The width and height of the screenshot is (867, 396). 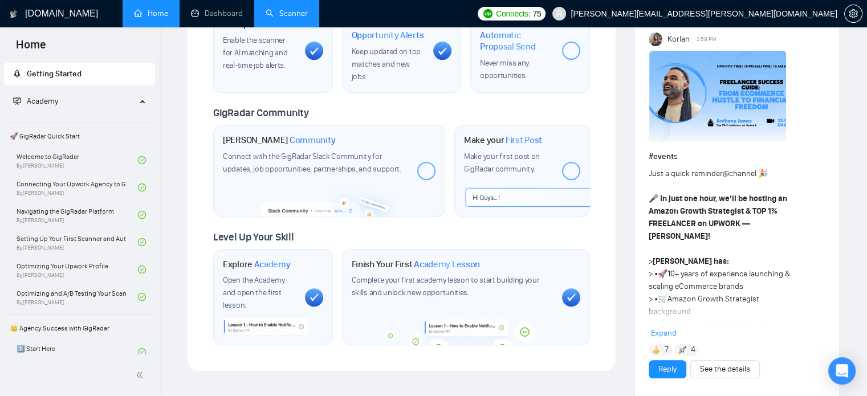 I want to click on span: Opportunity Alerts, so click(x=388, y=35).